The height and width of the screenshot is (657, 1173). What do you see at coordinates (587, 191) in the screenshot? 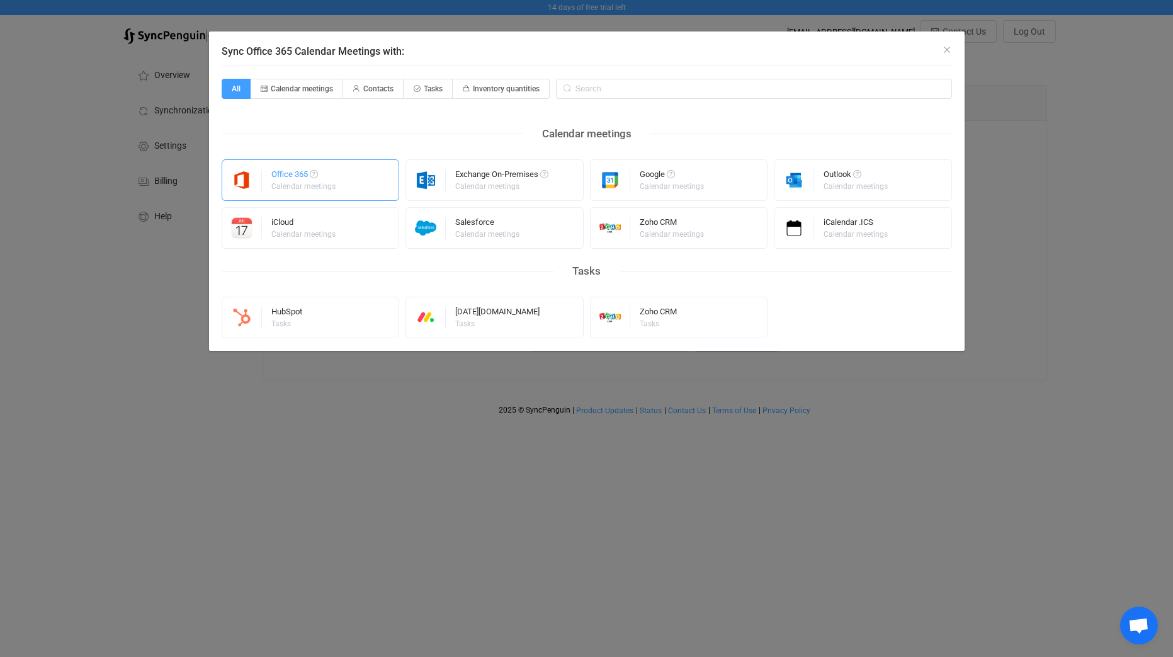
I see `div: Sync Office 365 Calendar Meetings with:` at bounding box center [587, 191].